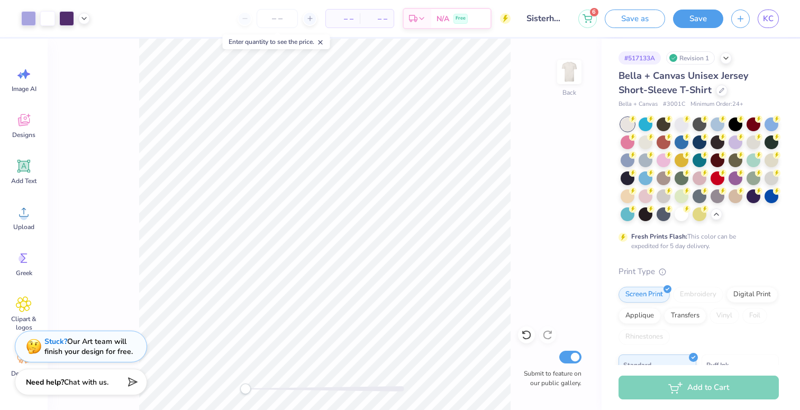  Describe the element at coordinates (768, 19) in the screenshot. I see `a: KC` at that location.